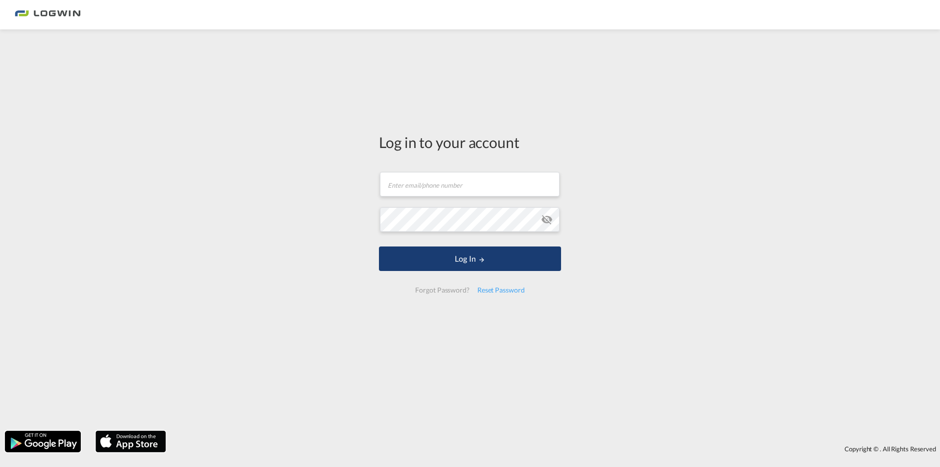 The width and height of the screenshot is (940, 467). Describe the element at coordinates (555, 449) in the screenshot. I see `div: Copyright © . All Rights Reserved` at that location.